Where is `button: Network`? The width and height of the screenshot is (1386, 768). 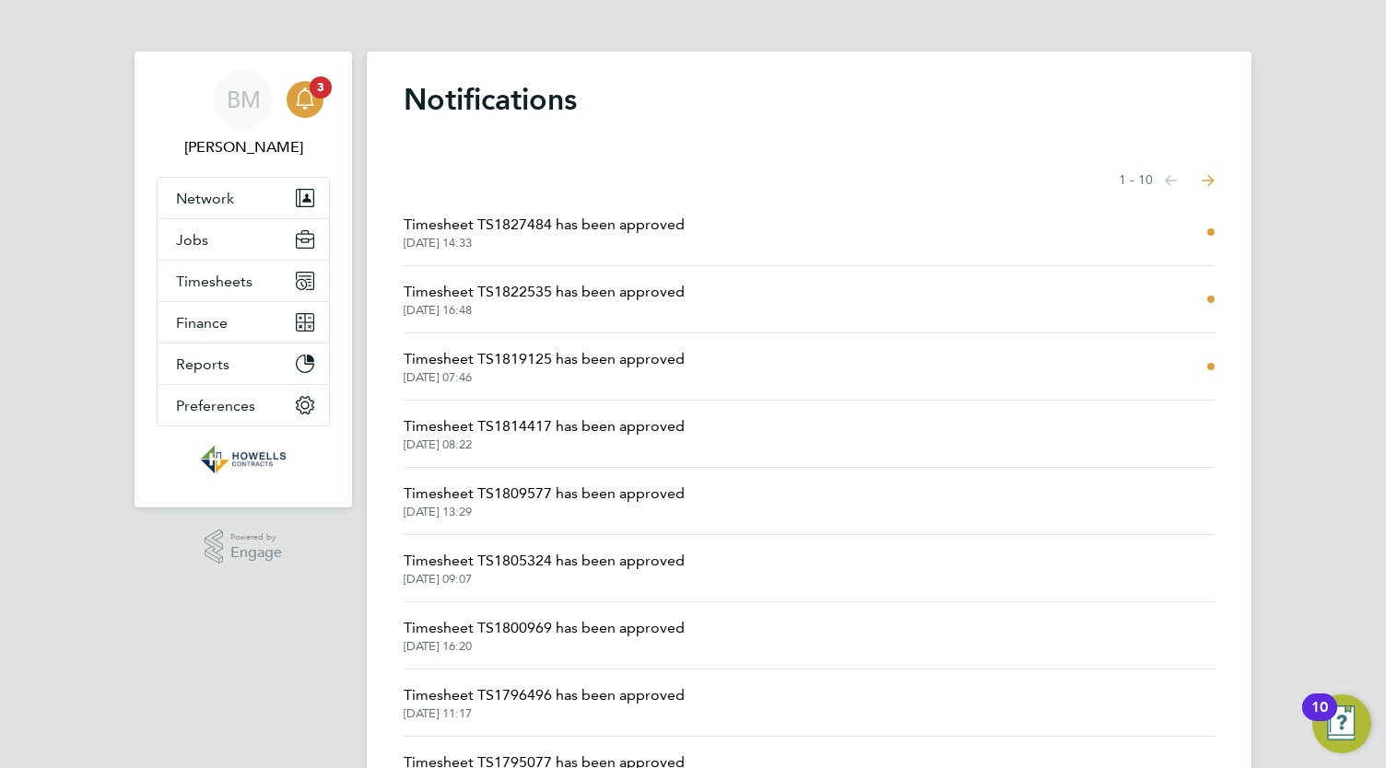 button: Network is located at coordinates (243, 198).